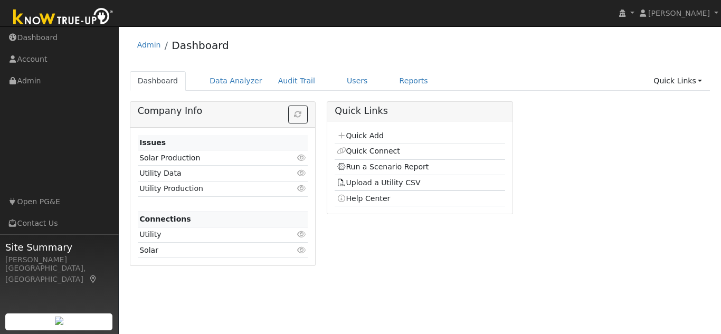  I want to click on h5: Company Info, so click(223, 111).